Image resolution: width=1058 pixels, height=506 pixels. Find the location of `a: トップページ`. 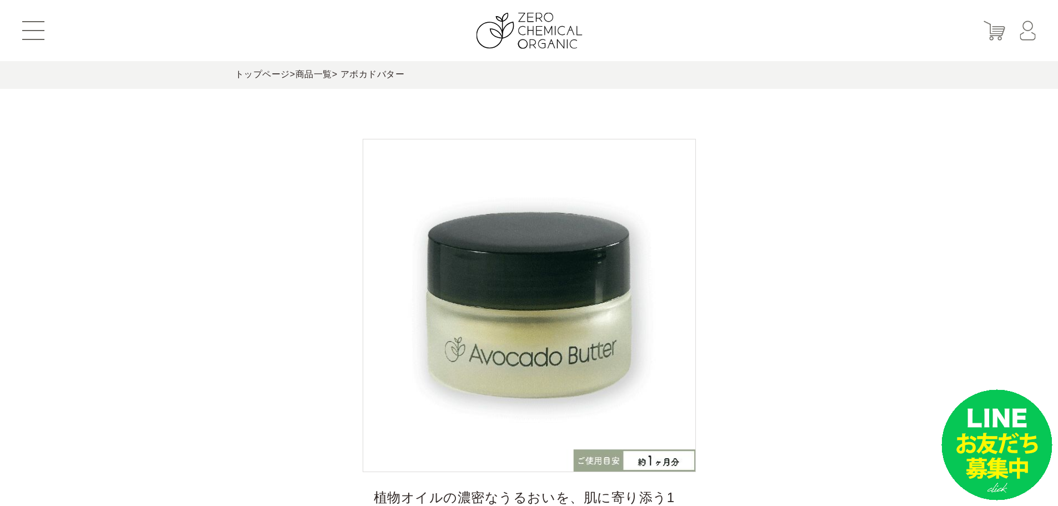

a: トップページ is located at coordinates (262, 74).